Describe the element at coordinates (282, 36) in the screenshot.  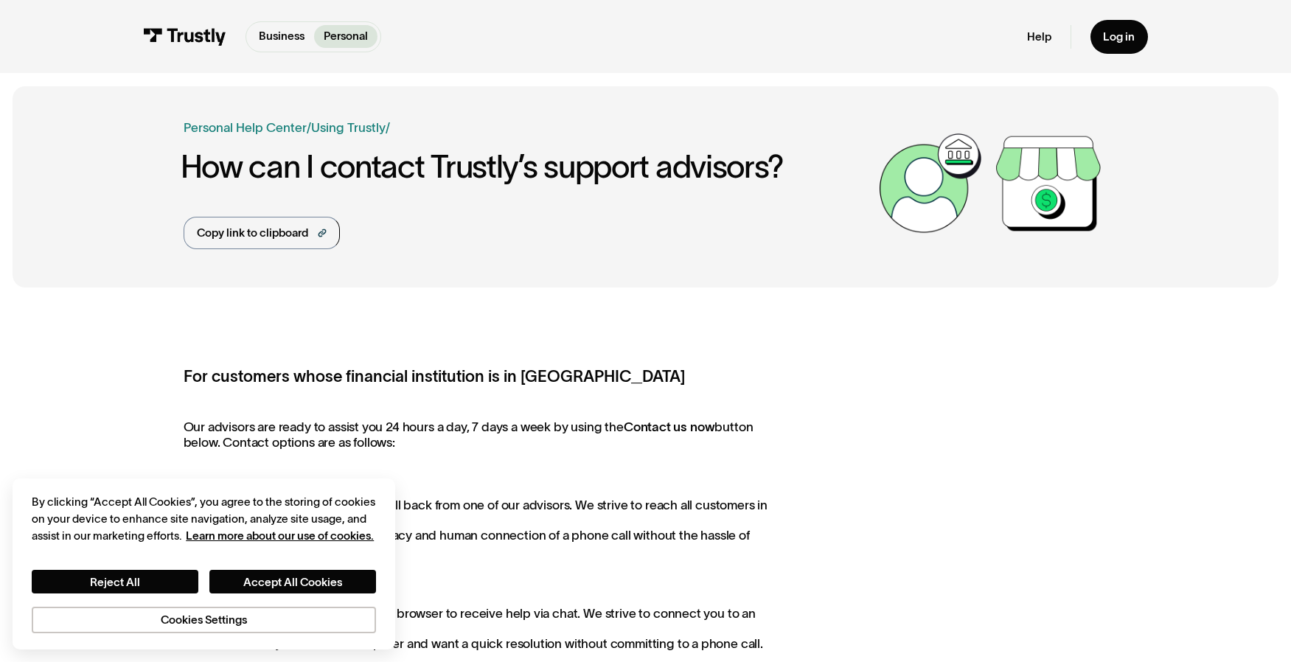
I see `p: Business` at that location.